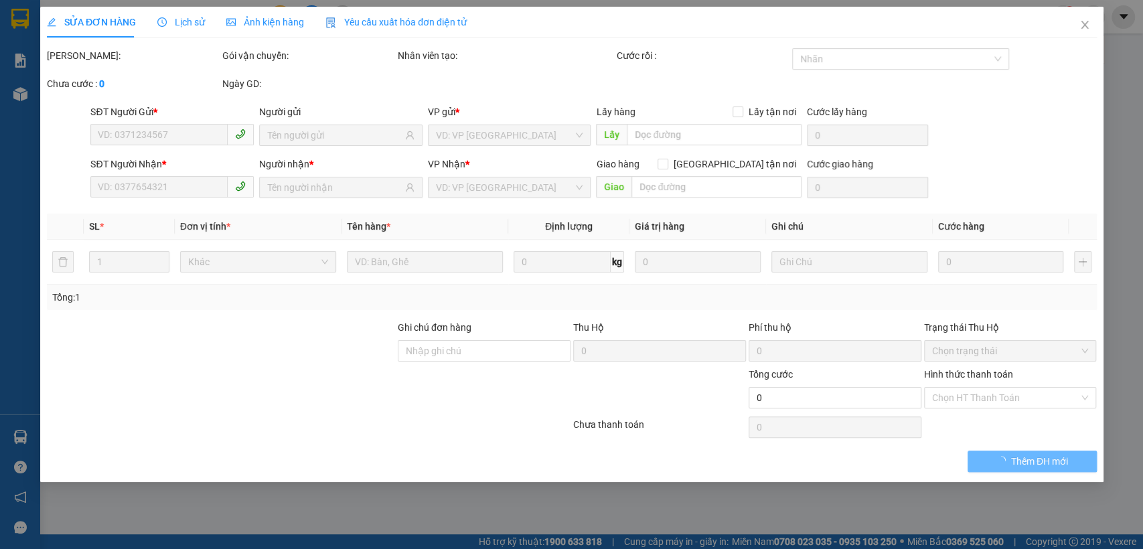  I want to click on th: Ghi chú, so click(848, 226).